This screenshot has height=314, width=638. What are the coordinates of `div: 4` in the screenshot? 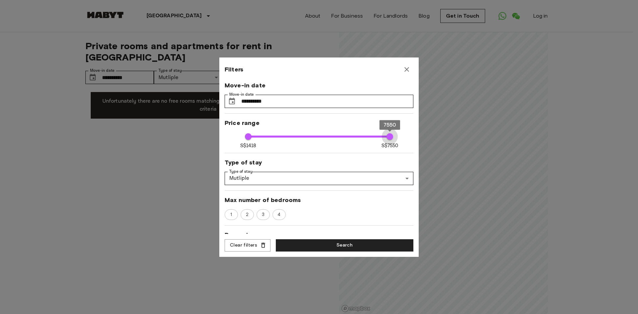 It's located at (279, 215).